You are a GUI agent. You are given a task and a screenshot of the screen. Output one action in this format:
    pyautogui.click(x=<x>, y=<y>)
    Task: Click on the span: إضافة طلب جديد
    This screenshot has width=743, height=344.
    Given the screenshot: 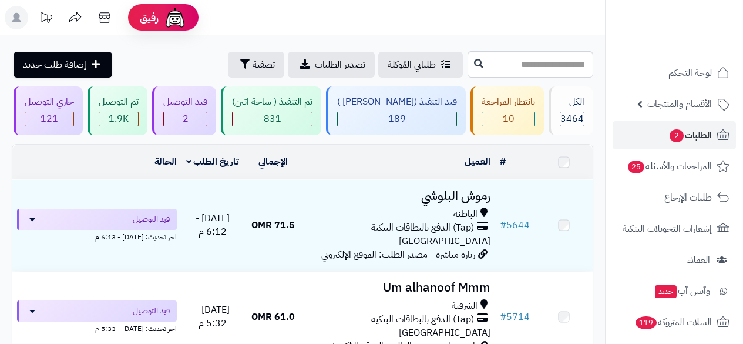 What is the action you would take?
    pyautogui.click(x=55, y=65)
    